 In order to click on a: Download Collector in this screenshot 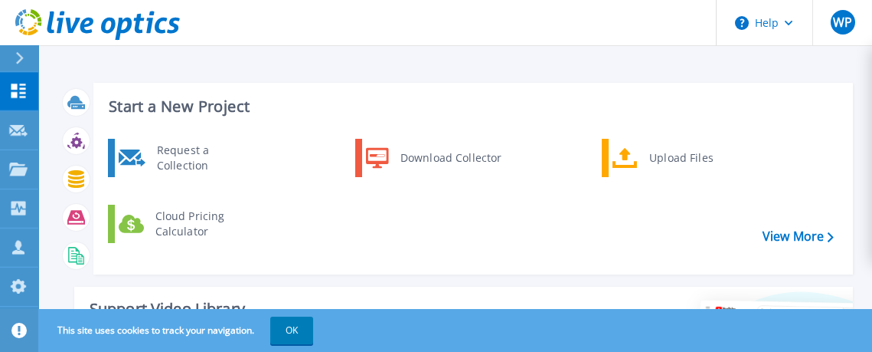, I will do `click(434, 158)`.